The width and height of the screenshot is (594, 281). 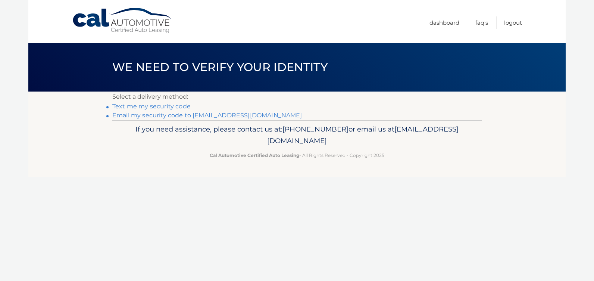 I want to click on a: Dashboard, so click(x=445, y=22).